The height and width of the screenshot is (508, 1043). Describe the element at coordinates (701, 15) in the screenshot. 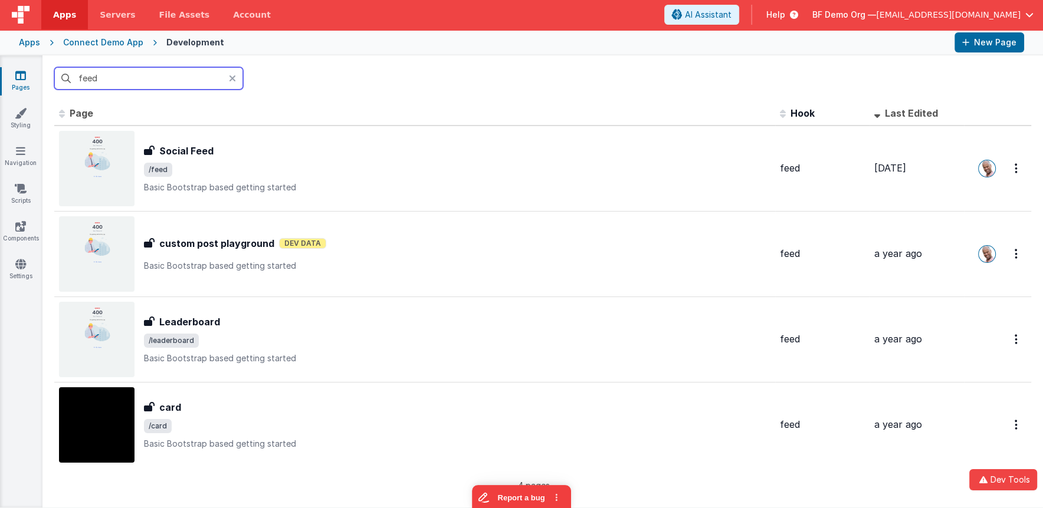

I see `button: AI Assistant` at that location.